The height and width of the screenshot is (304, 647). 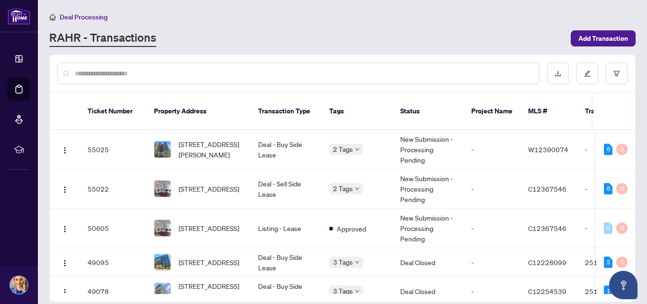 I want to click on th: Project Name, so click(x=492, y=111).